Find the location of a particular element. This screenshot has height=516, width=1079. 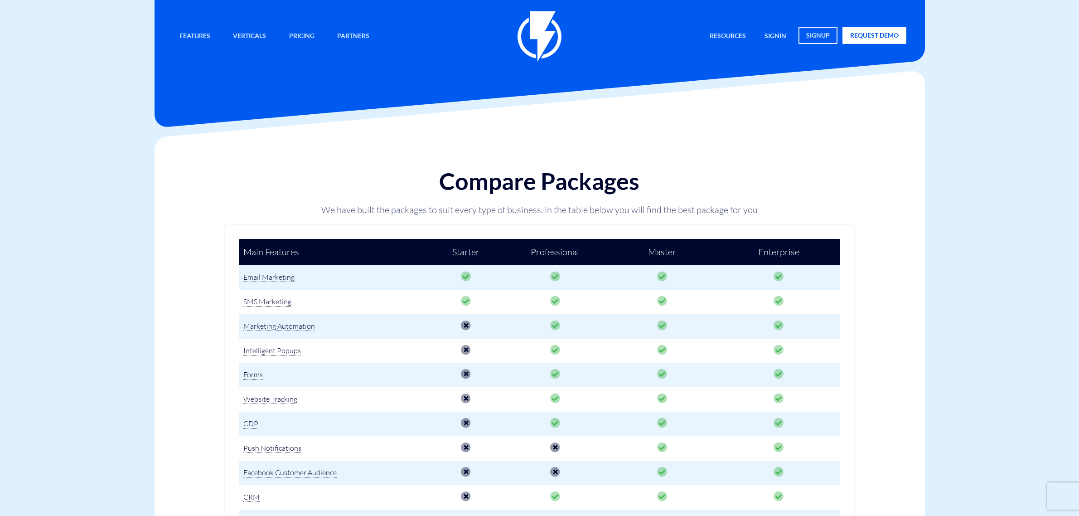

span: CRM is located at coordinates (251, 497).